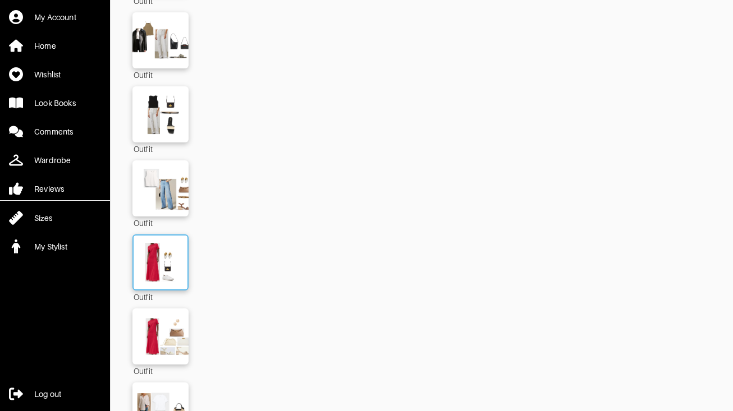 The height and width of the screenshot is (411, 733). Describe the element at coordinates (53, 132) in the screenshot. I see `div: Comments` at that location.